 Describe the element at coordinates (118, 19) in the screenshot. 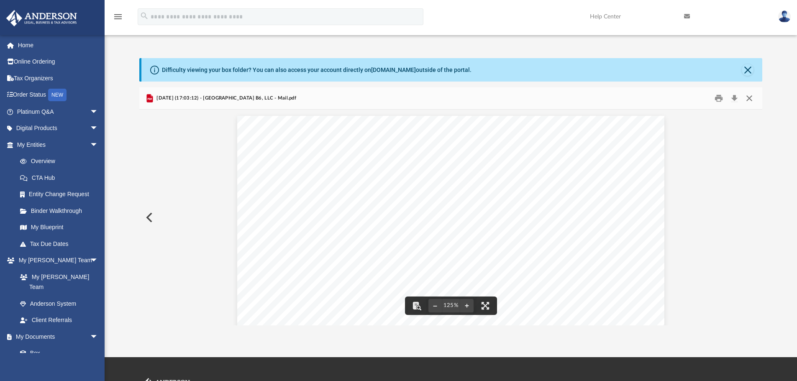

I see `a: menu` at that location.